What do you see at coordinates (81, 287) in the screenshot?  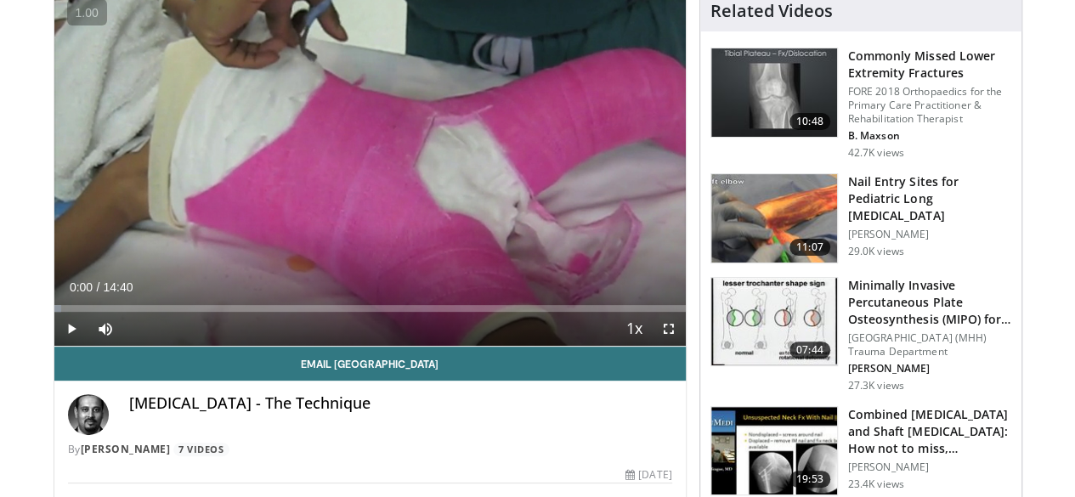 I see `span: 0:00` at bounding box center [81, 287].